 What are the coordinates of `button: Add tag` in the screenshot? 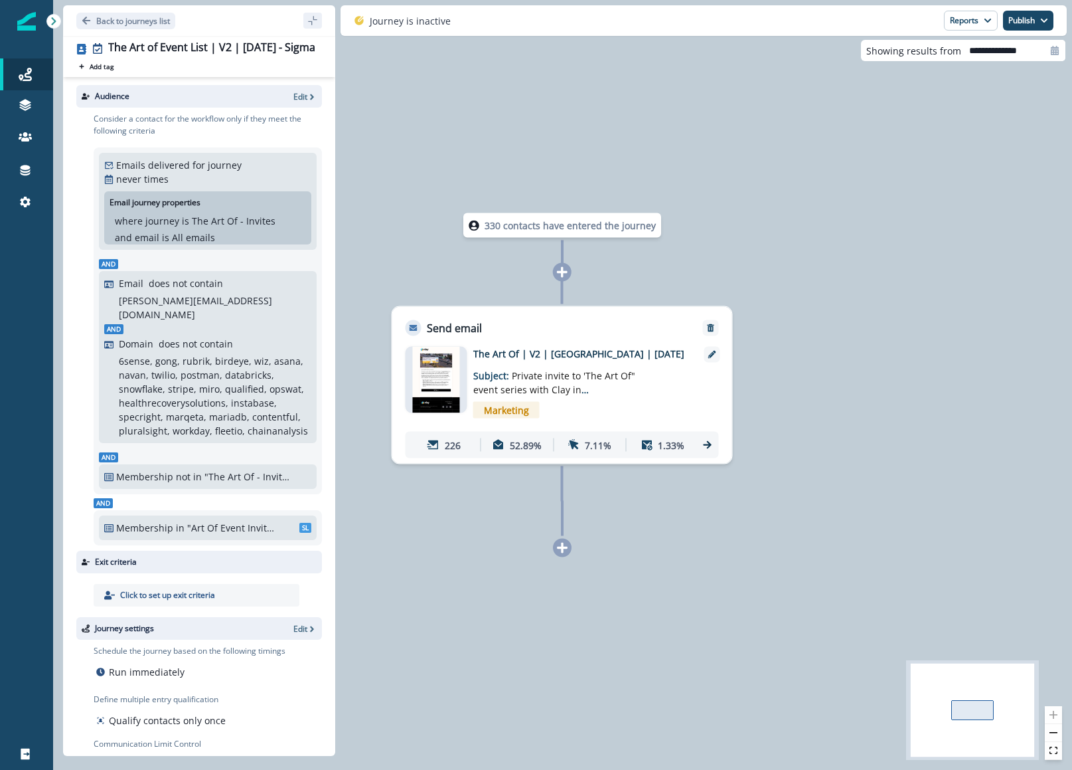 It's located at (96, 66).